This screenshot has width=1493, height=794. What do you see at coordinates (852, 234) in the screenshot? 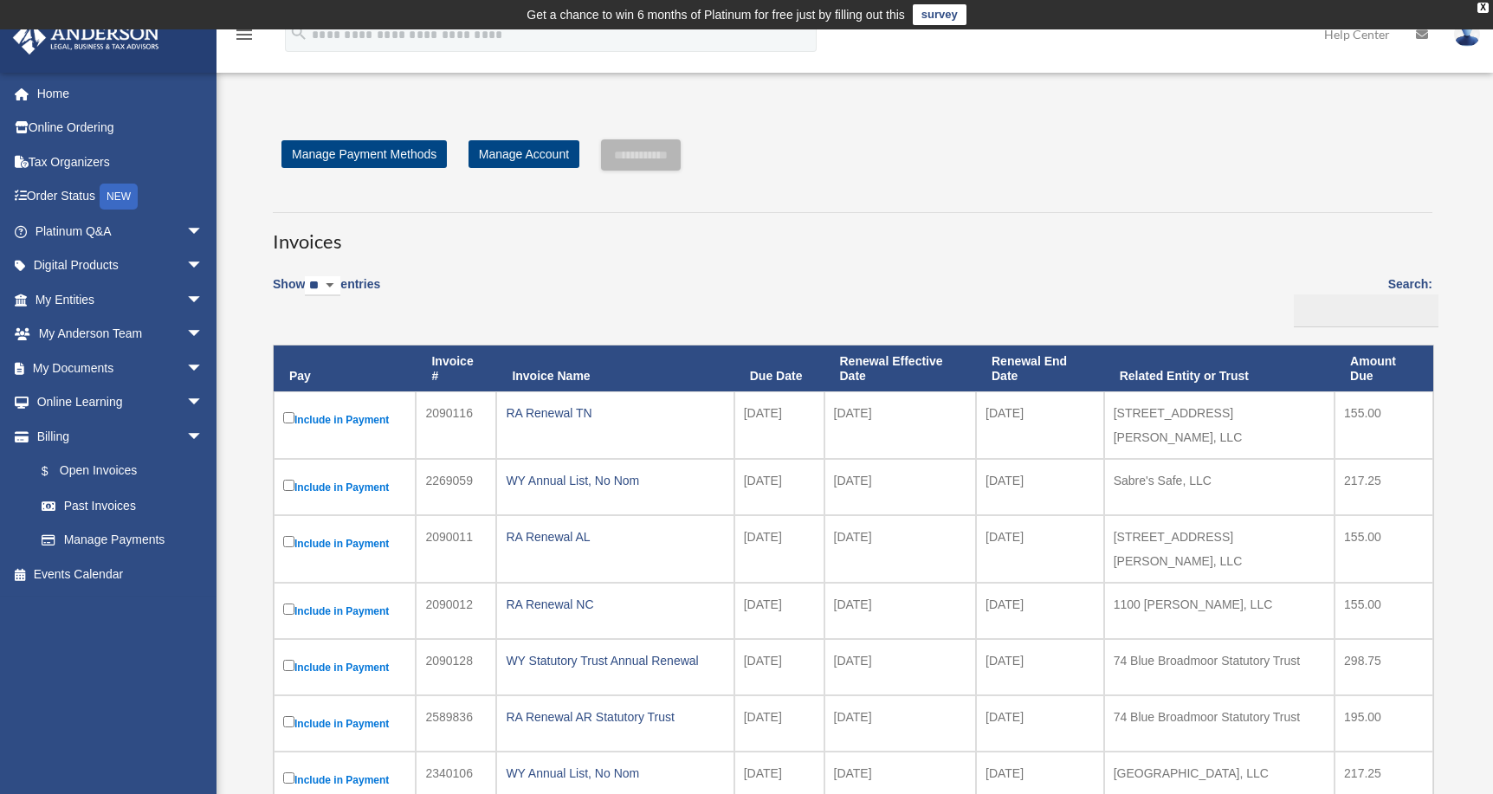
I see `h3: Invoices` at bounding box center [852, 234].